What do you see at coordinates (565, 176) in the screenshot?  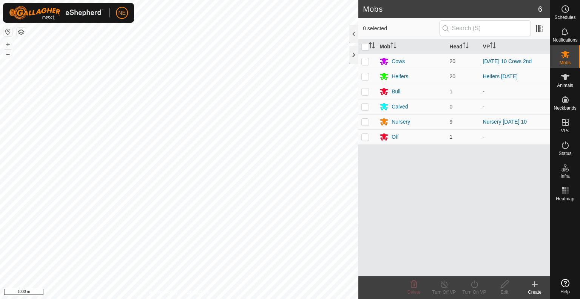 I see `span: Infra` at bounding box center [565, 176].